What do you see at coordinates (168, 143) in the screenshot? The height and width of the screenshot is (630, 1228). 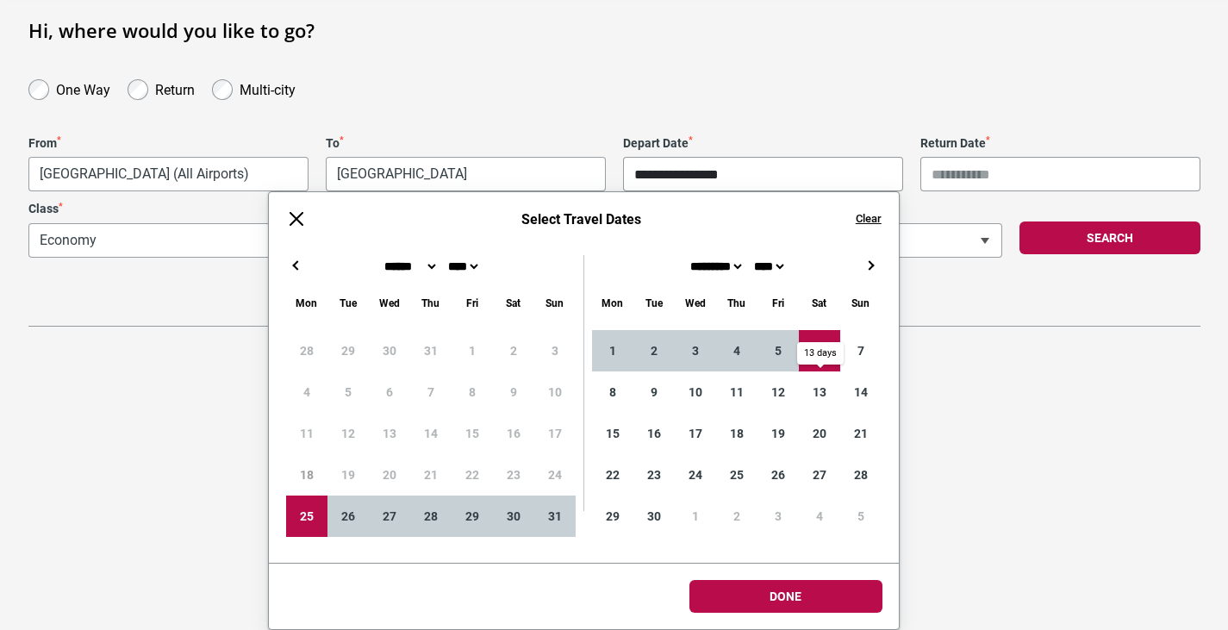 I see `label: From` at bounding box center [168, 143].